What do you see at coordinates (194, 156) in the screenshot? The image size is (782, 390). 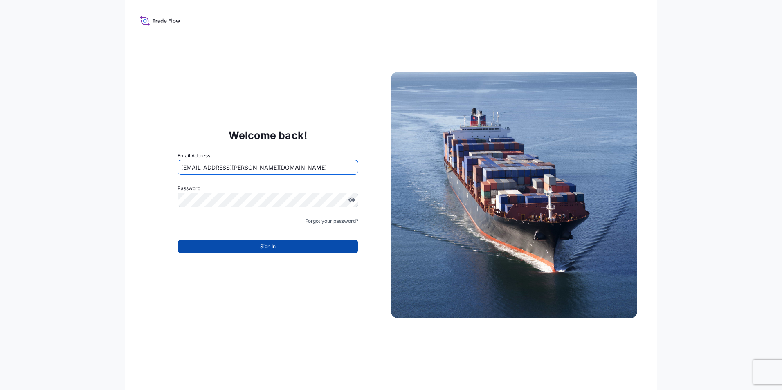 I see `label: Email Address` at bounding box center [194, 156].